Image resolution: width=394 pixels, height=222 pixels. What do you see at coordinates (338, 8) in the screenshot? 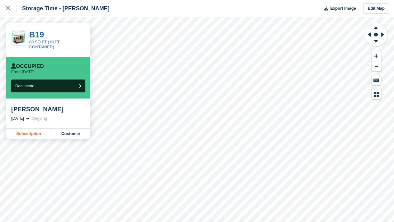
I see `button: Export Image` at bounding box center [338, 8].